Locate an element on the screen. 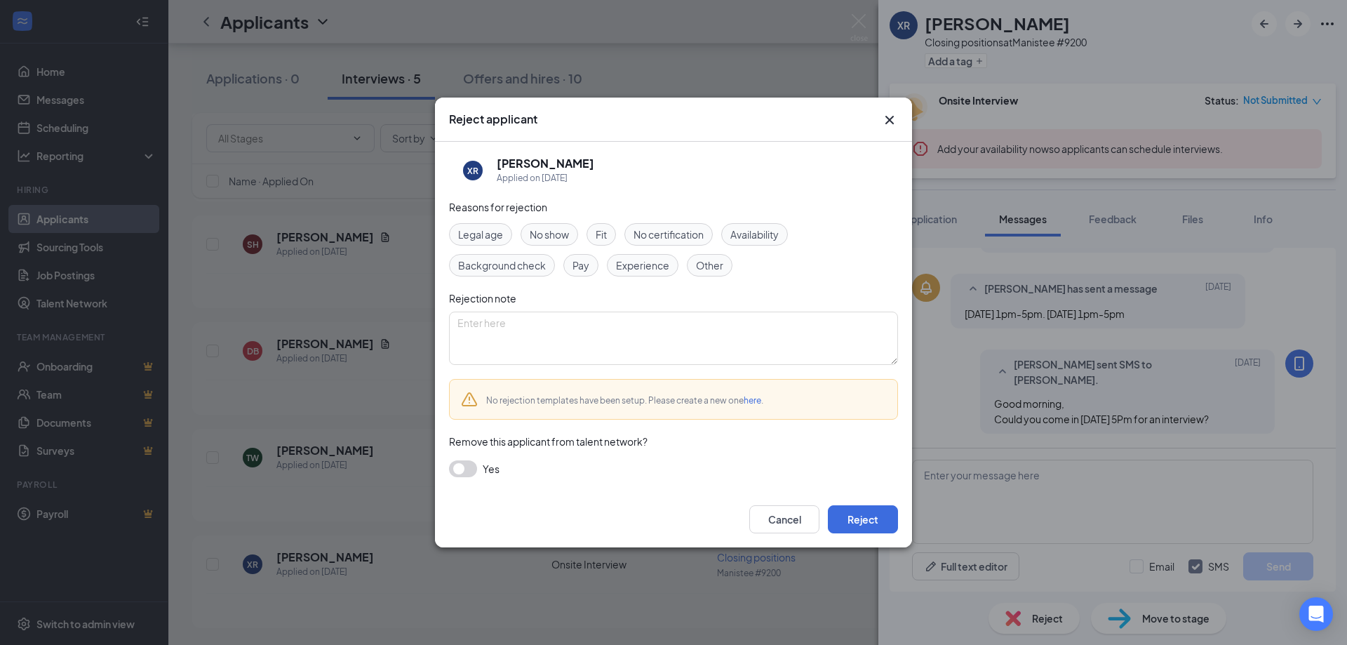 This screenshot has height=645, width=1347. span: Experience is located at coordinates (643, 265).